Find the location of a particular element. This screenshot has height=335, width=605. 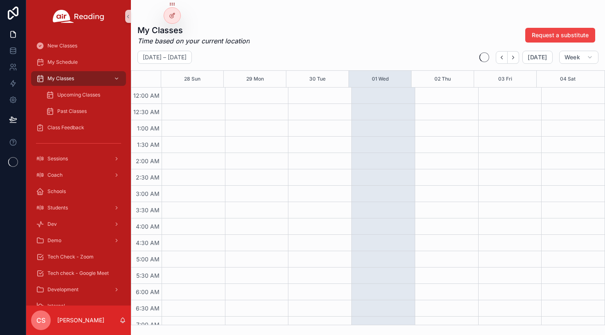

a: Coach is located at coordinates (78, 175).